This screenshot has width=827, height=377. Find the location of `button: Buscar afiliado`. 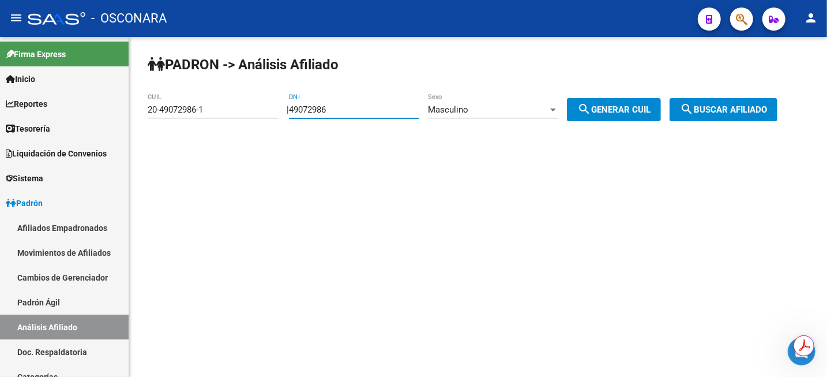

button: Buscar afiliado is located at coordinates (723, 110).